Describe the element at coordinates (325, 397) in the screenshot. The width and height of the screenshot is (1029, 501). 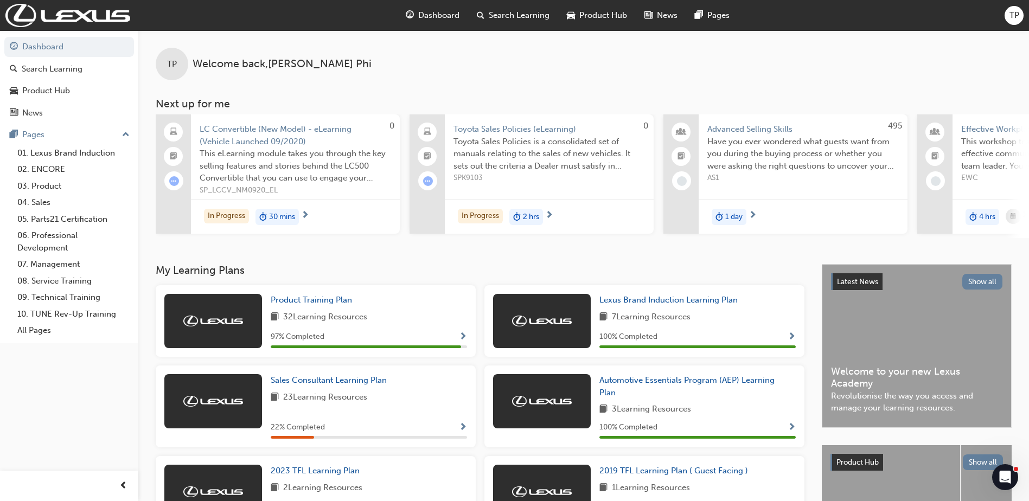
I see `span: 23 Learning Resources` at that location.